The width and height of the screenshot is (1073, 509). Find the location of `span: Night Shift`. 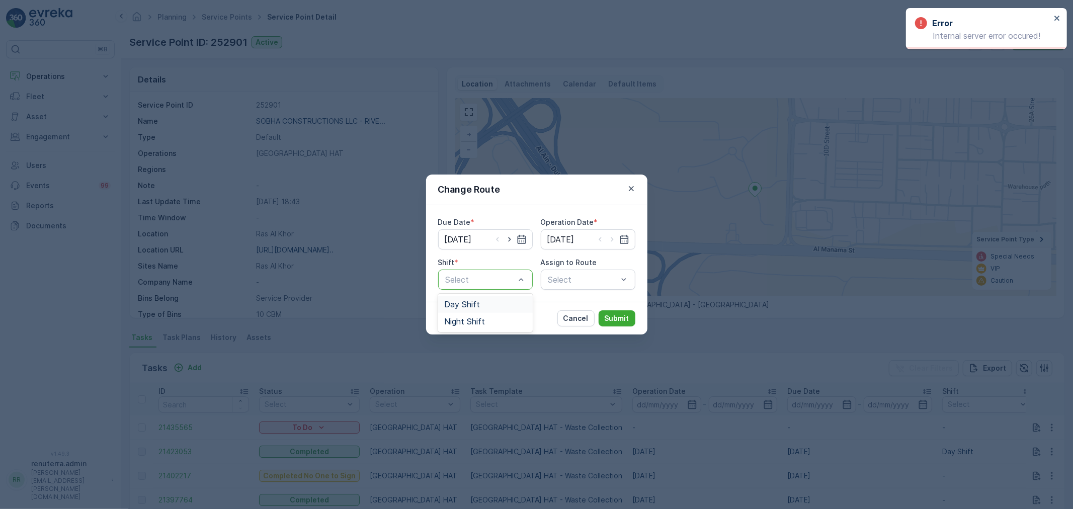

span: Night Shift is located at coordinates (464, 321).